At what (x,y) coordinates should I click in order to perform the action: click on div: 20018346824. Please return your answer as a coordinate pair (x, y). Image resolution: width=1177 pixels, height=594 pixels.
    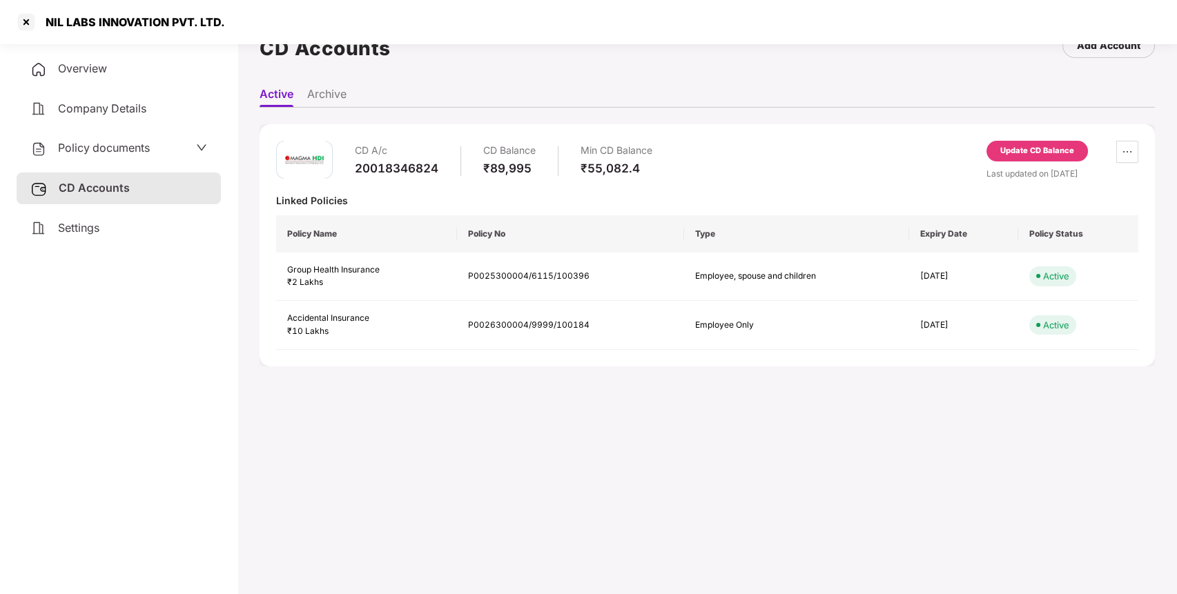
    Looking at the image, I should click on (396, 168).